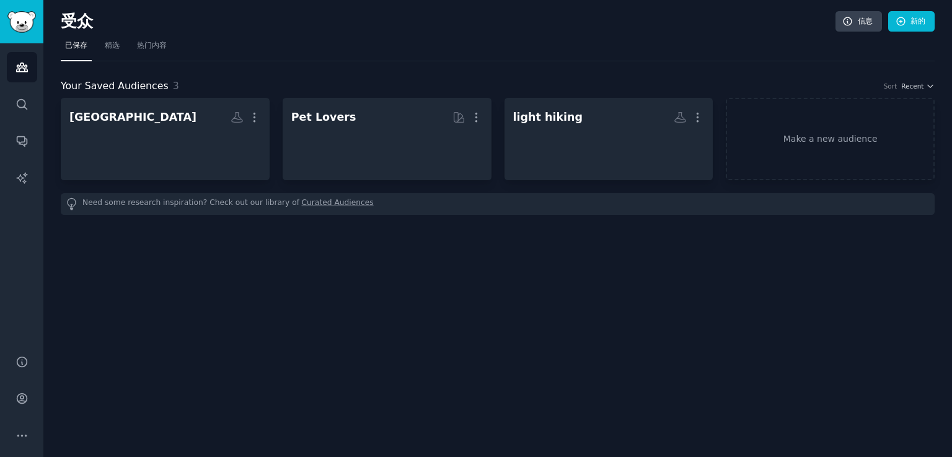 The image size is (952, 457). What do you see at coordinates (76, 48) in the screenshot?
I see `a: 已保存` at bounding box center [76, 48].